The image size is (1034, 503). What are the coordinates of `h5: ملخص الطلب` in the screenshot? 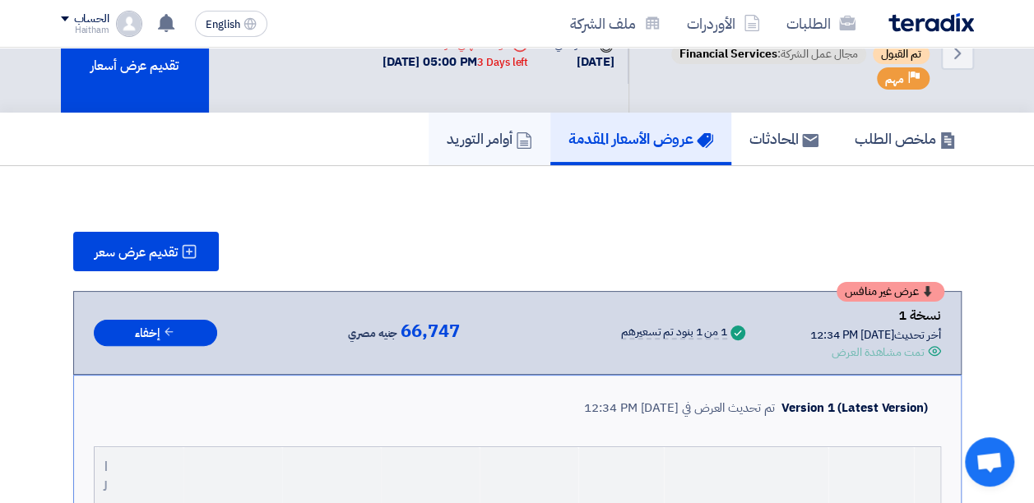 It's located at (905, 138).